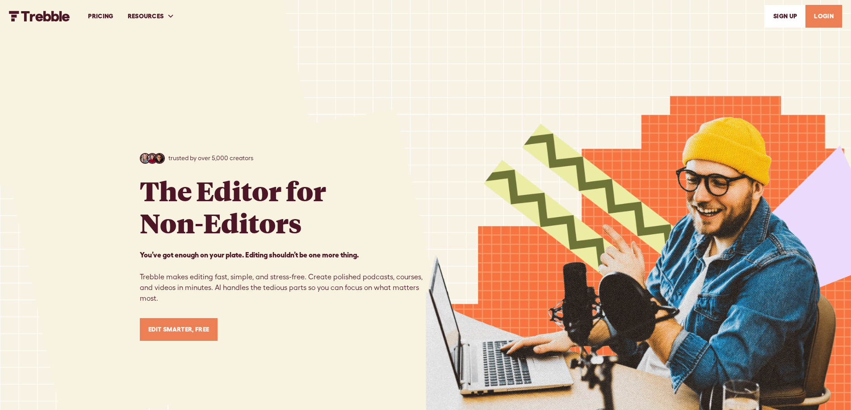 Image resolution: width=851 pixels, height=410 pixels. Describe the element at coordinates (39, 16) in the screenshot. I see `a: home` at that location.